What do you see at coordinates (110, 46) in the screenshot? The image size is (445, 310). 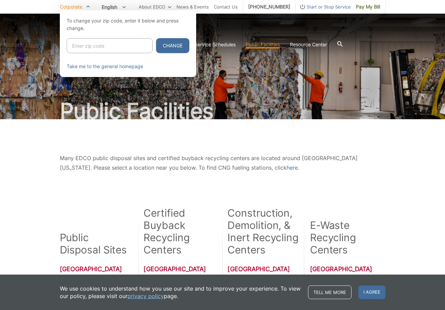 I see `input: Enter zip code` at bounding box center [110, 46].